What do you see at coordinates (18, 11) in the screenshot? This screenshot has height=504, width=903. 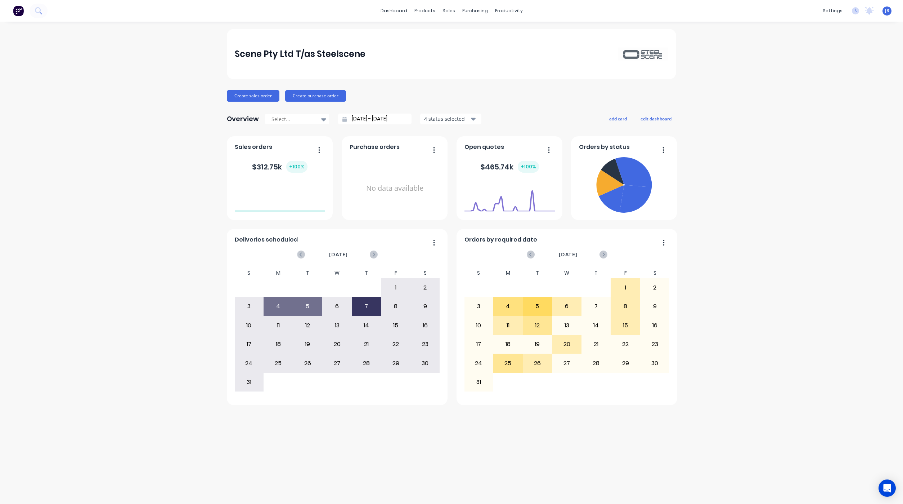 I see `img: Factory` at bounding box center [18, 11].